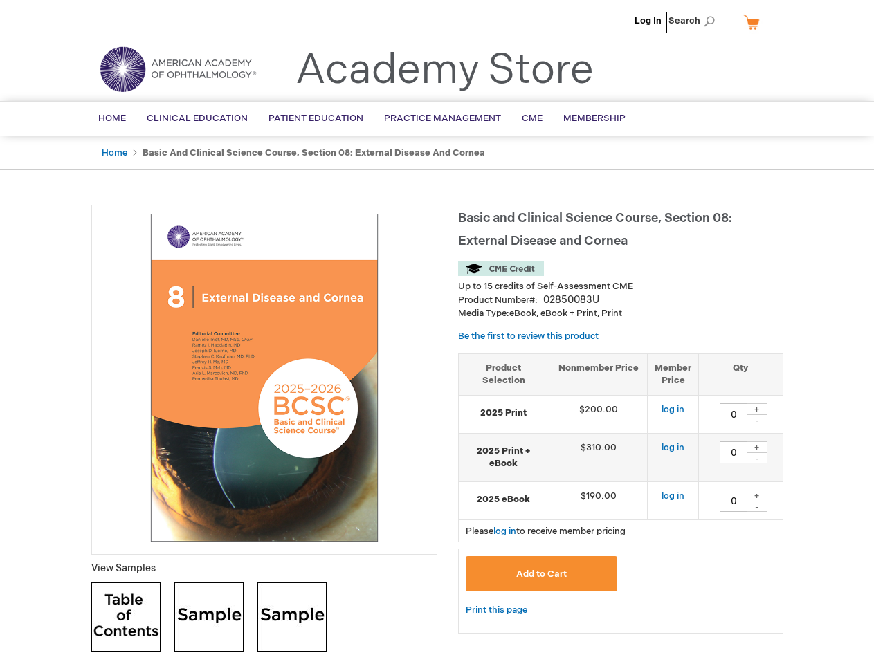 This screenshot has height=664, width=874. What do you see at coordinates (484, 313) in the screenshot?
I see `strong: Media Type:` at bounding box center [484, 313].